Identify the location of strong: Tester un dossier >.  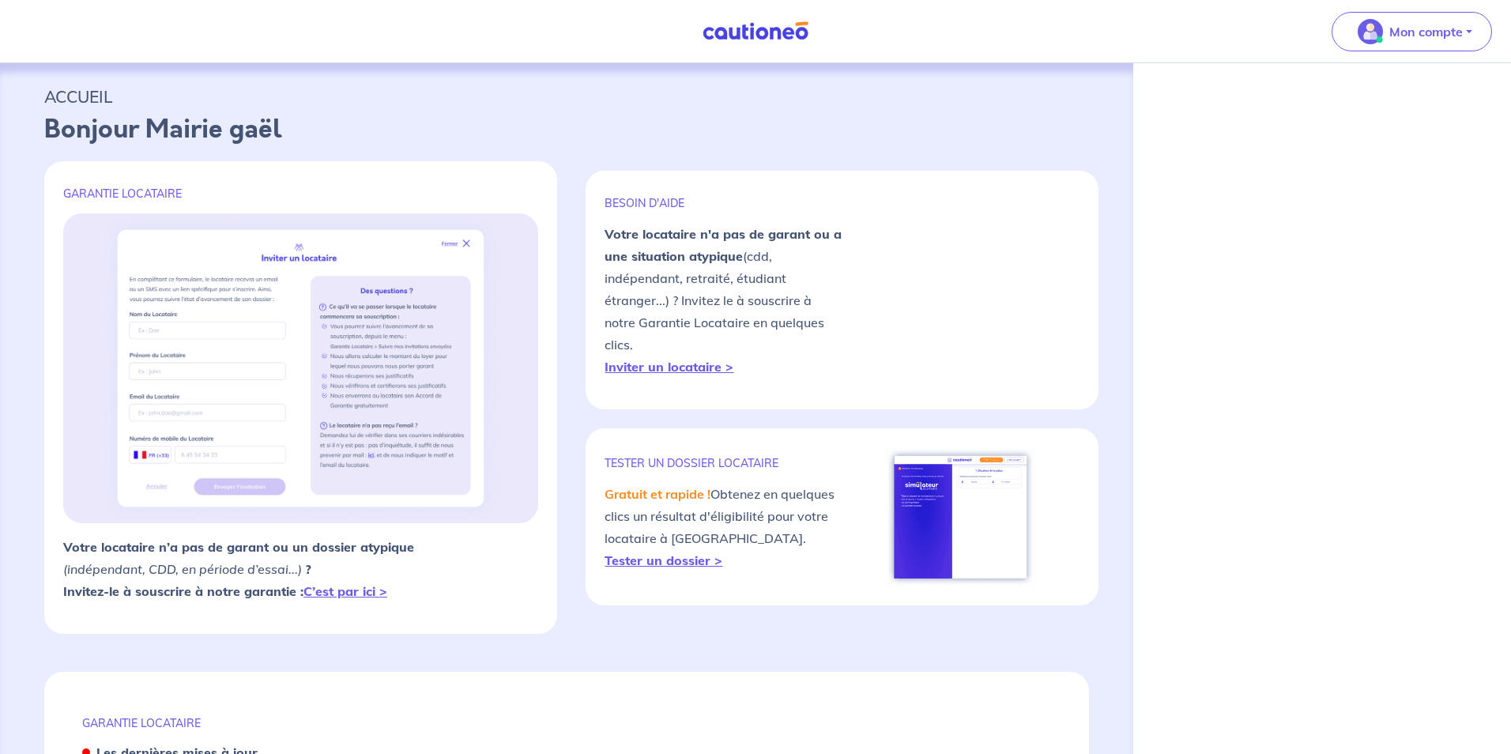
(663, 560).